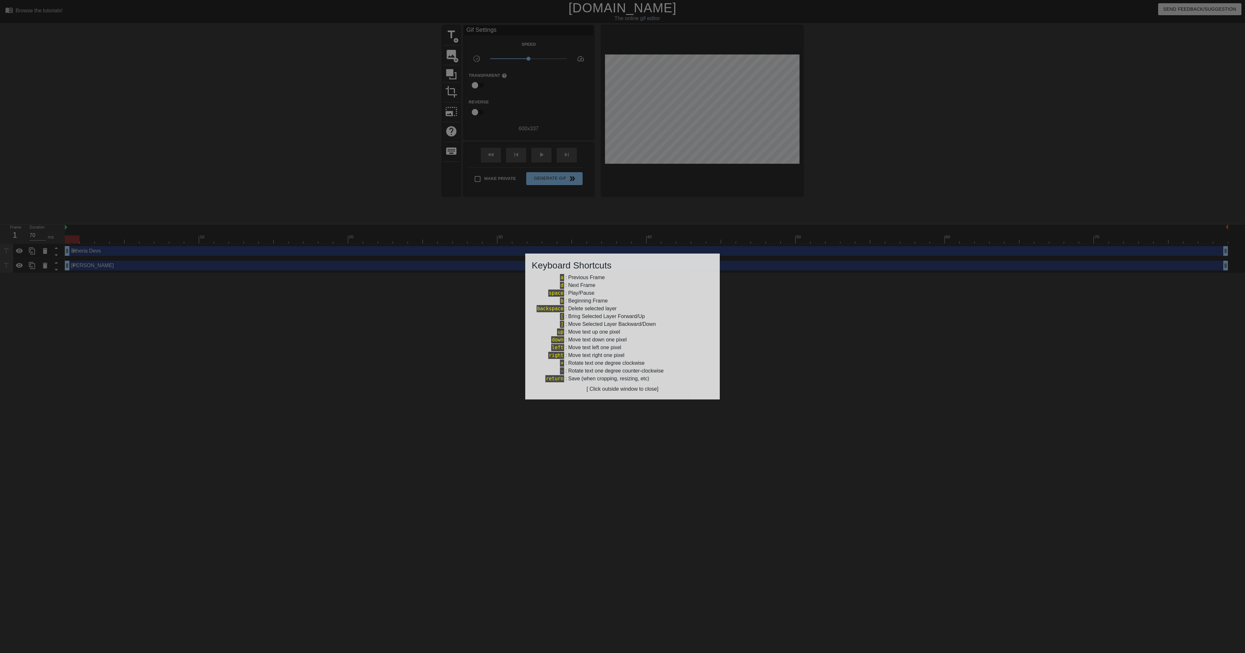 Image resolution: width=1245 pixels, height=653 pixels. Describe the element at coordinates (556, 293) in the screenshot. I see `span: space` at that location.